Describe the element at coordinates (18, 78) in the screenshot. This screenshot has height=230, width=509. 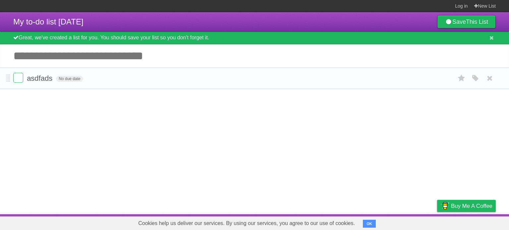
I see `label: Done` at that location.